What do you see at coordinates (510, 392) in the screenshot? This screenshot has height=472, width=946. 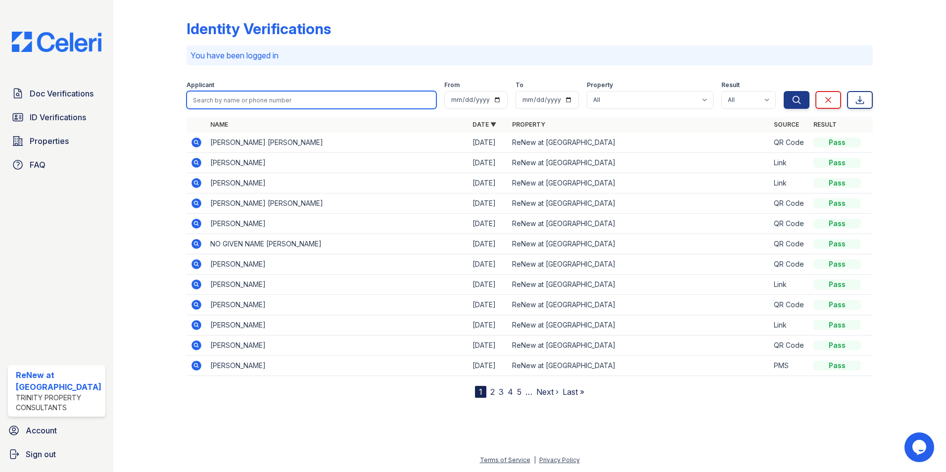 I see `a: 4` at bounding box center [510, 392].